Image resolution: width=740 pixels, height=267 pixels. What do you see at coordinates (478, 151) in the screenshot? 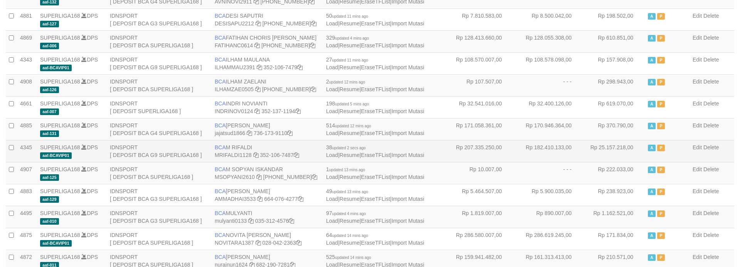
I see `td: Rp 207.335.250,00` at bounding box center [478, 151].